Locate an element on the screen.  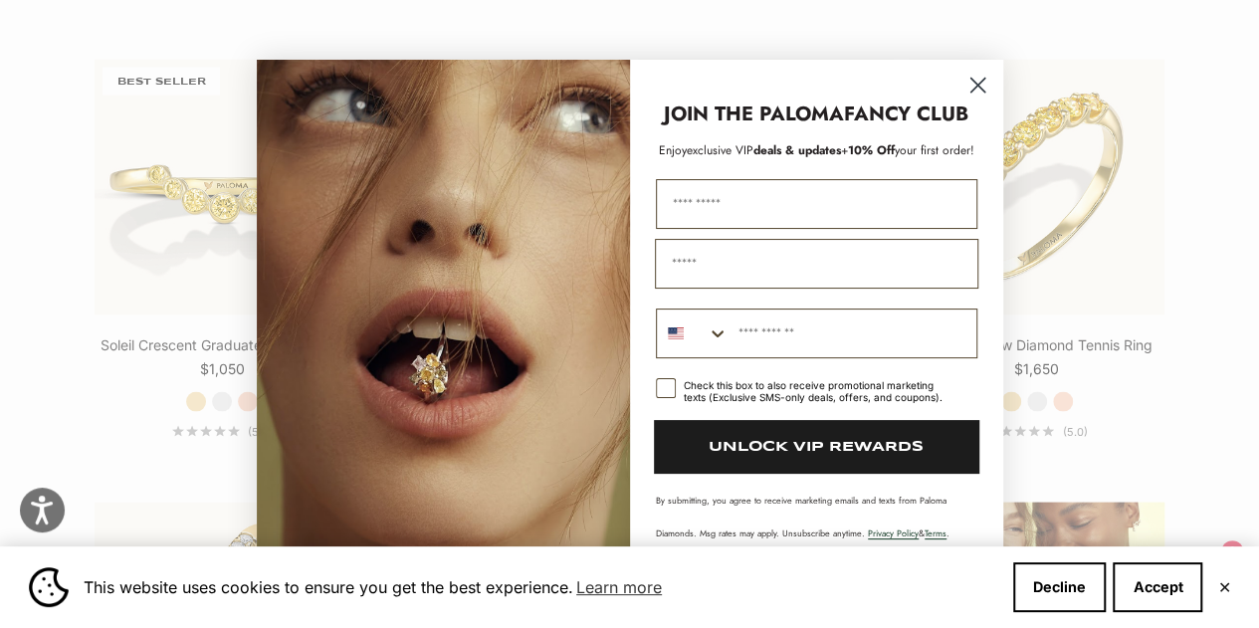
strong: FANCY CLUB is located at coordinates (906, 113).